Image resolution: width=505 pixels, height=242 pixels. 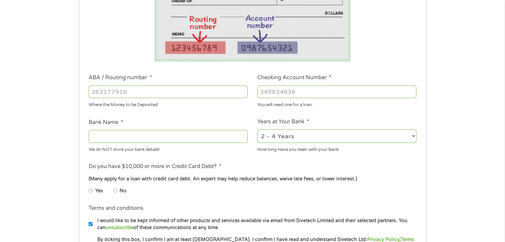 I want to click on label: ABA / Routing number, so click(x=120, y=78).